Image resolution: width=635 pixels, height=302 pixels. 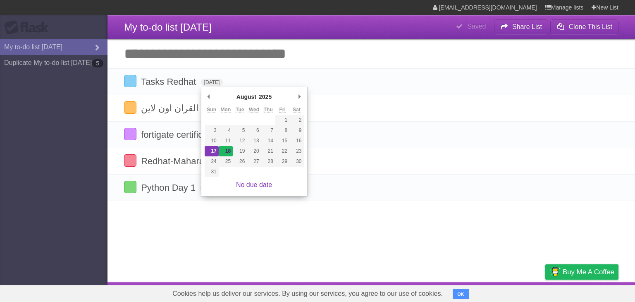 What do you see at coordinates (476, 26) in the screenshot?
I see `b: Saved` at bounding box center [476, 26].